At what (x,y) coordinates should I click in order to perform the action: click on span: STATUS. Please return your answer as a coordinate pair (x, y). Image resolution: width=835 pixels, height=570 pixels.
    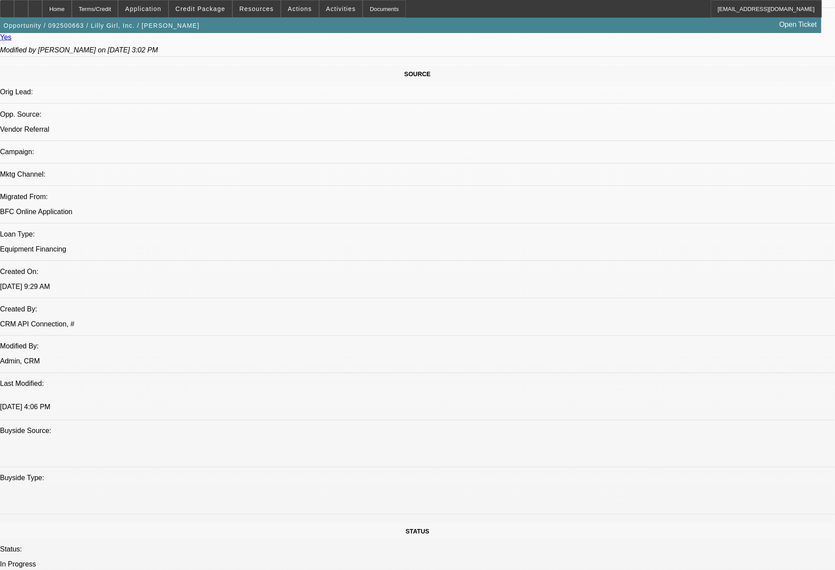
    Looking at the image, I should click on (418, 531).